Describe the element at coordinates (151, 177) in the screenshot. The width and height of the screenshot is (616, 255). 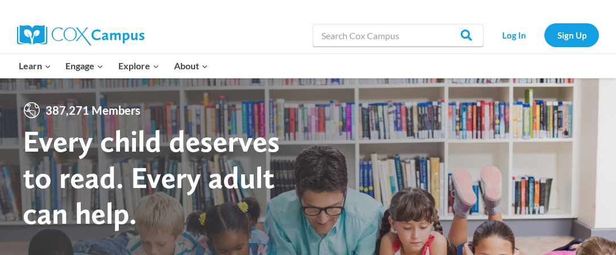
I see `strong: Every child deserves to read. Every adult can help.` at that location.